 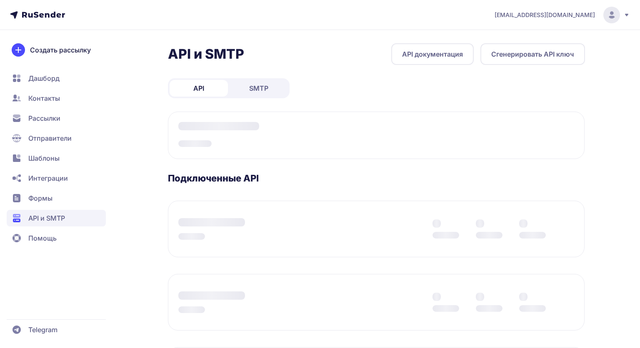 What do you see at coordinates (48, 178) in the screenshot?
I see `span: Интеграции` at bounding box center [48, 178].